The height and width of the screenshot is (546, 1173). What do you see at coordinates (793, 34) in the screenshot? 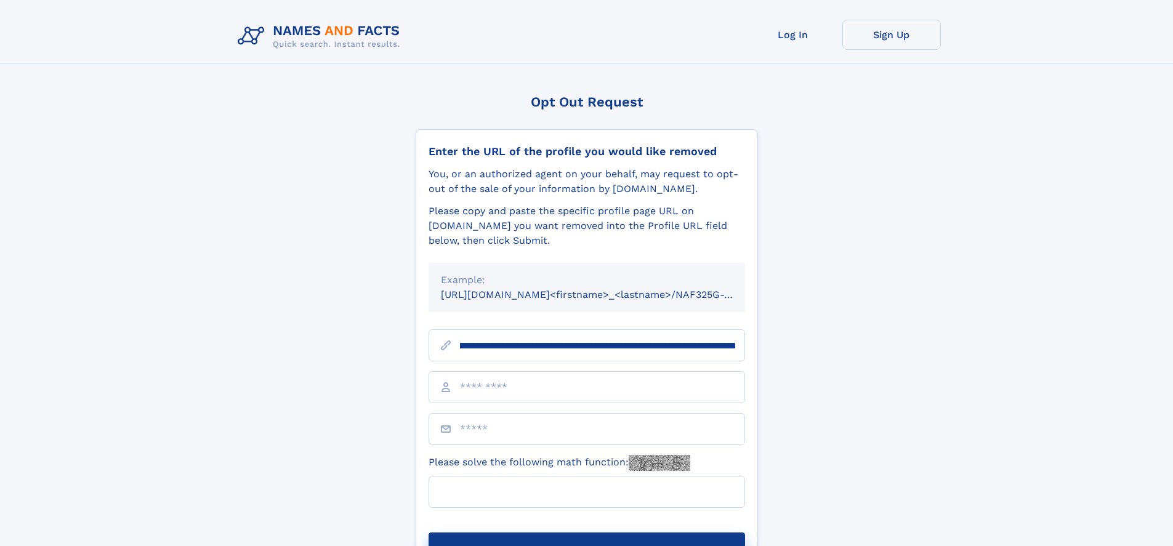
I see `a: Log In` at bounding box center [793, 34].